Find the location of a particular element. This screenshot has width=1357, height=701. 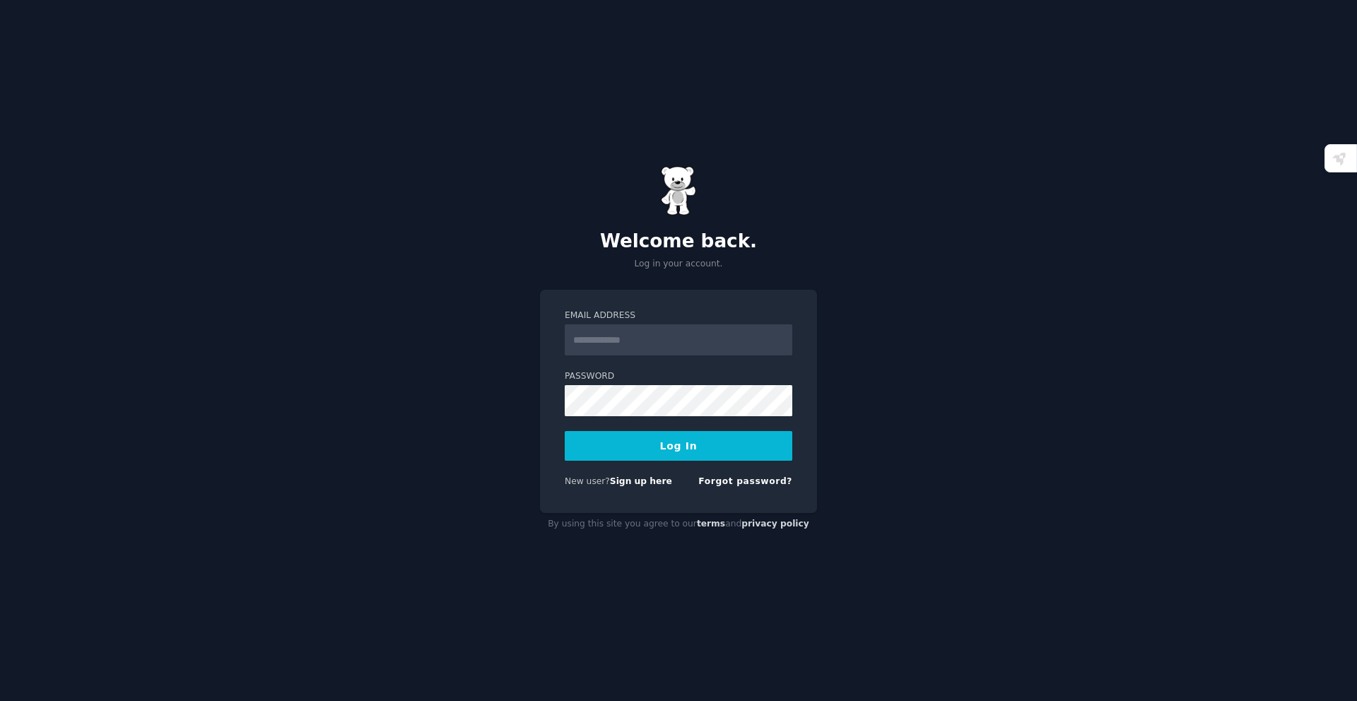

p: Log in your account. is located at coordinates (678, 264).